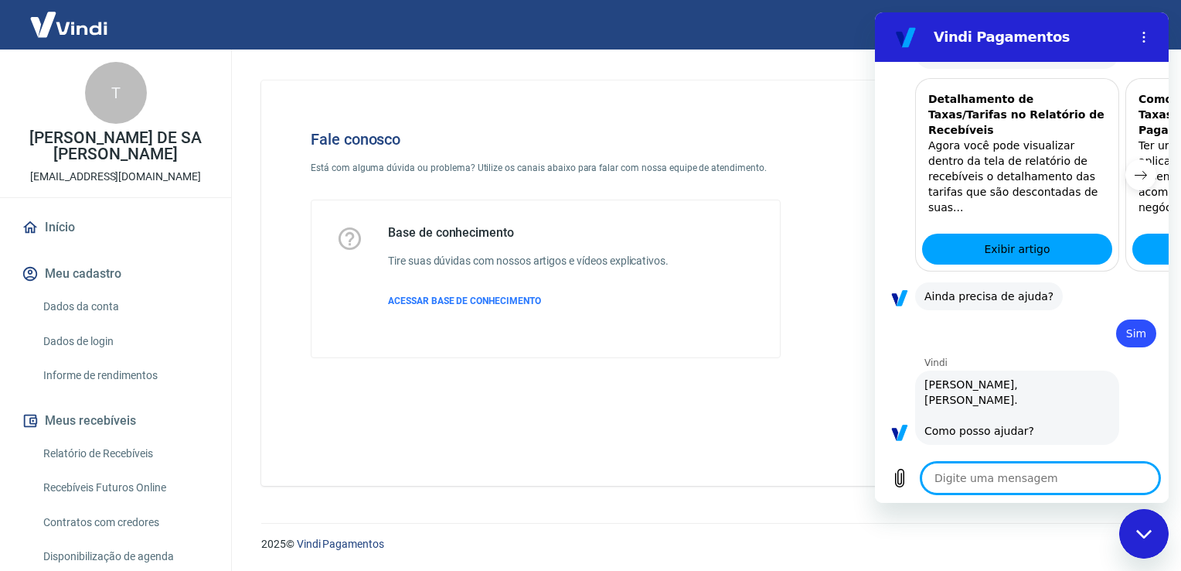 The height and width of the screenshot is (571, 1181). I want to click on a: Recebíveis Futuros Online, so click(124, 487).